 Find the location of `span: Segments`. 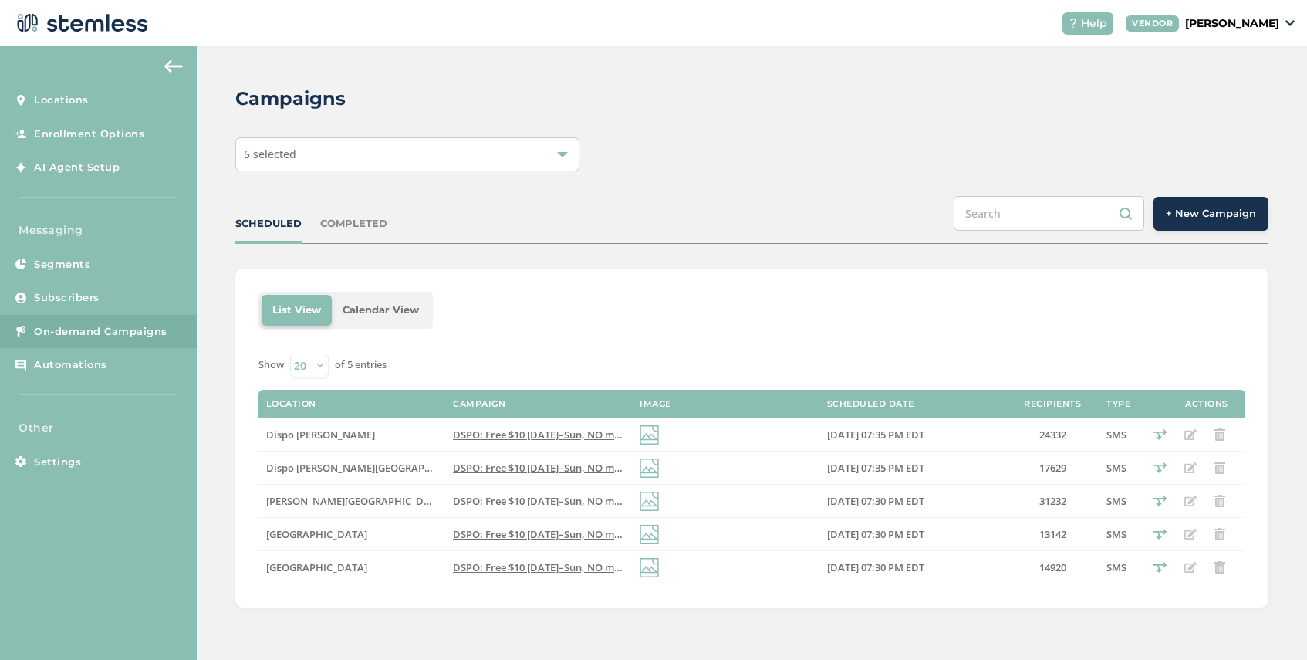

span: Segments is located at coordinates (62, 265).